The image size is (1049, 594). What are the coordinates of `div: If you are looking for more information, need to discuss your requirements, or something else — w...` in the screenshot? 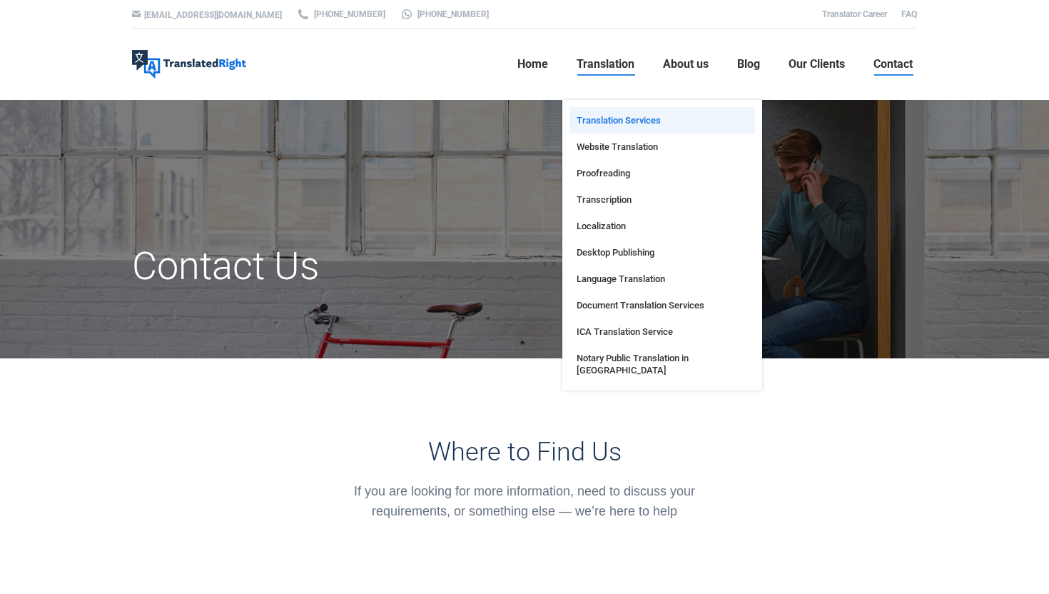 It's located at (525, 501).